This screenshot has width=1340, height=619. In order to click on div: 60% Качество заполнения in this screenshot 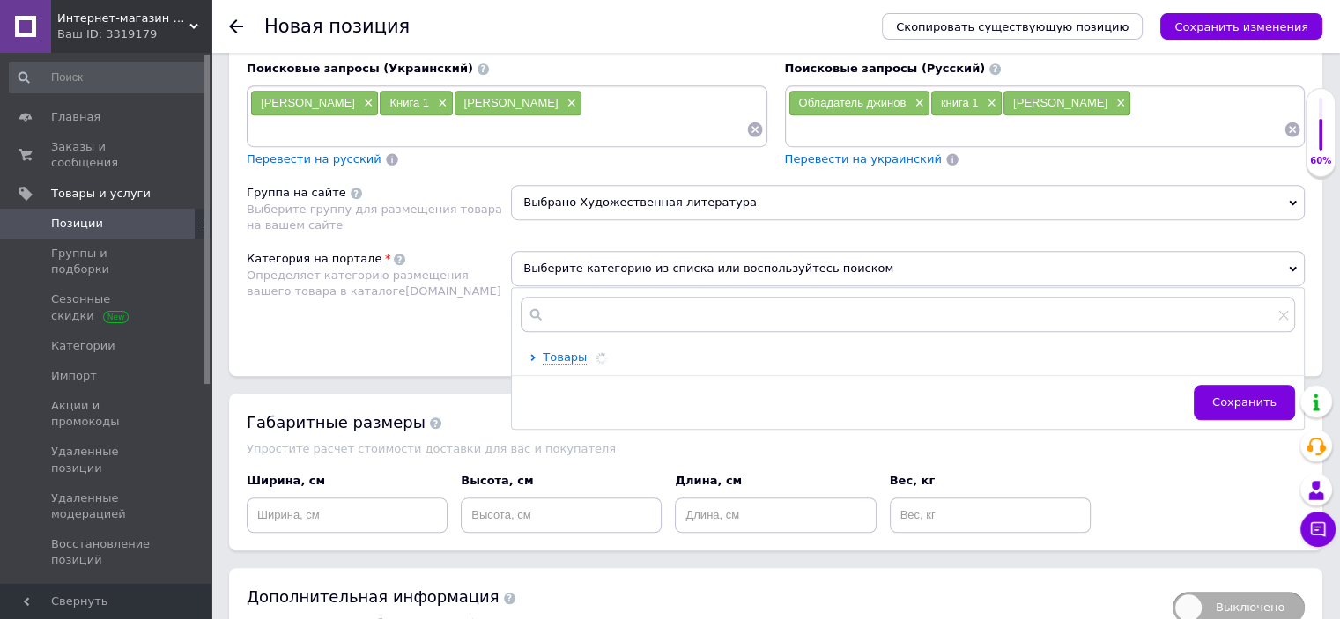, I will do `click(1321, 132)`.